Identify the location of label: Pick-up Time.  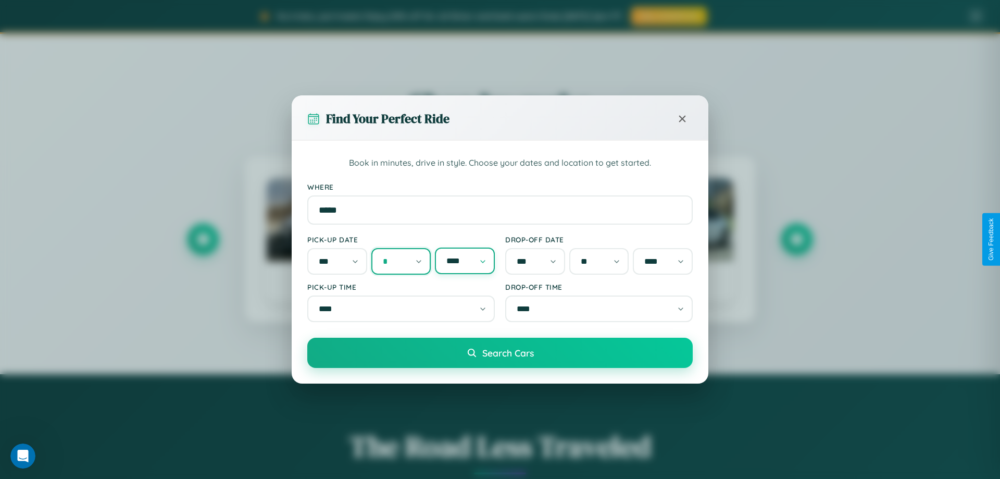
(401, 287).